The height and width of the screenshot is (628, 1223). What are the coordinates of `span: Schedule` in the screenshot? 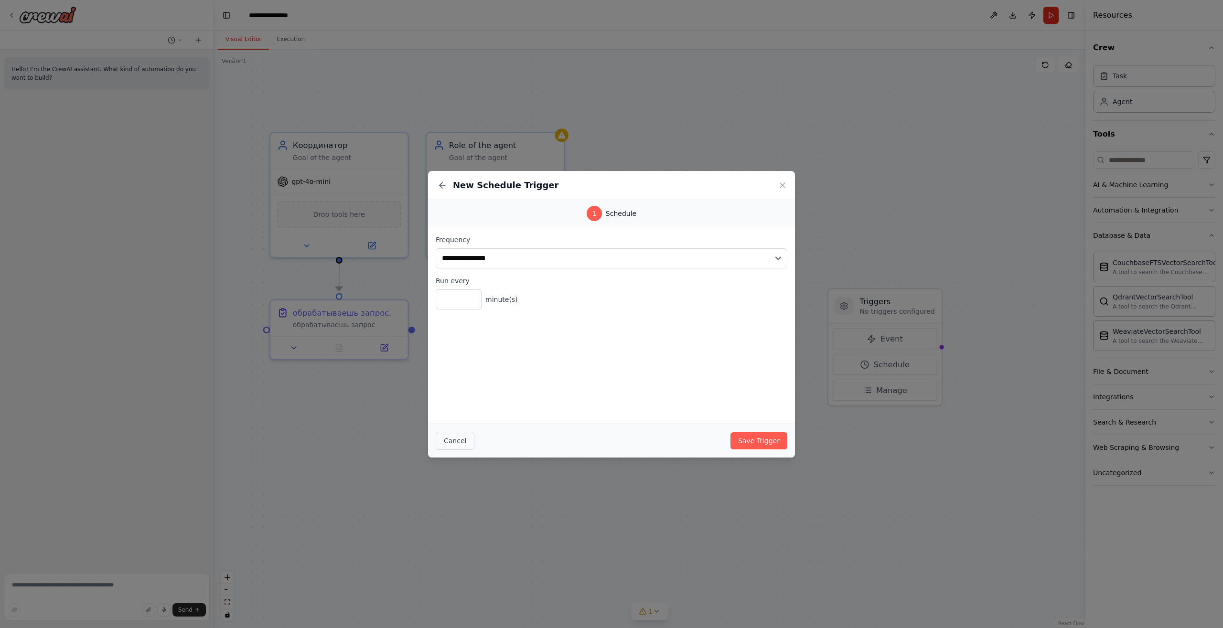 It's located at (621, 214).